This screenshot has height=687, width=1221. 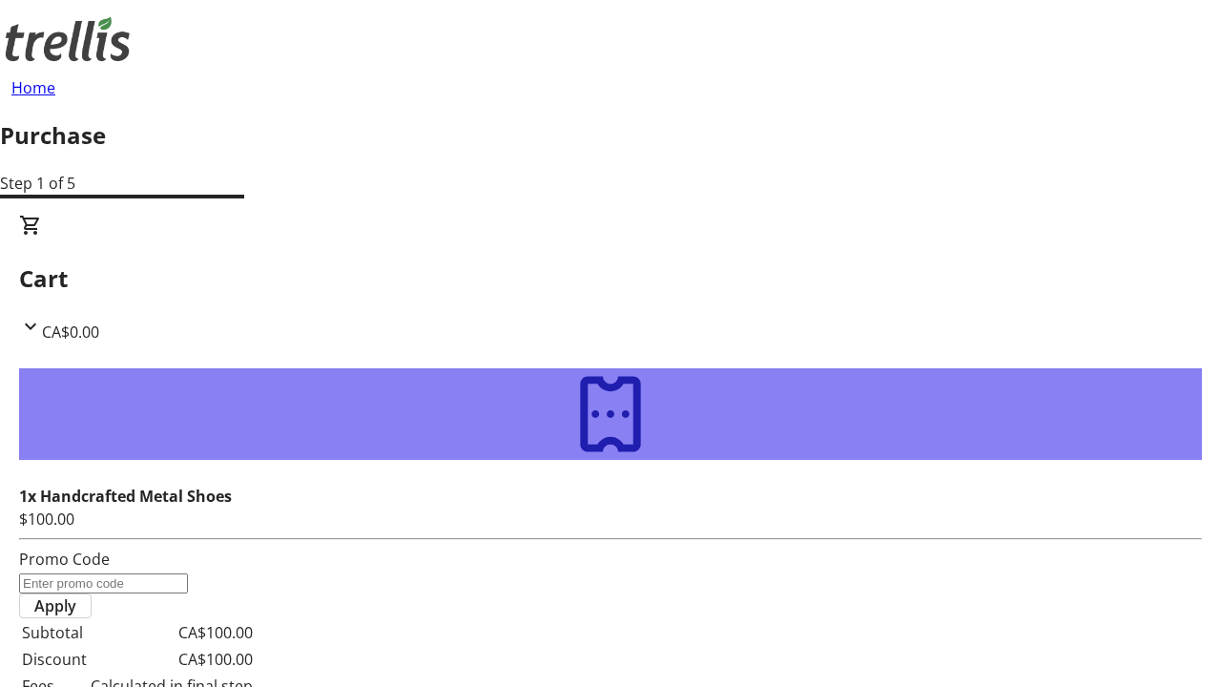 I want to click on td: Discount, so click(x=54, y=659).